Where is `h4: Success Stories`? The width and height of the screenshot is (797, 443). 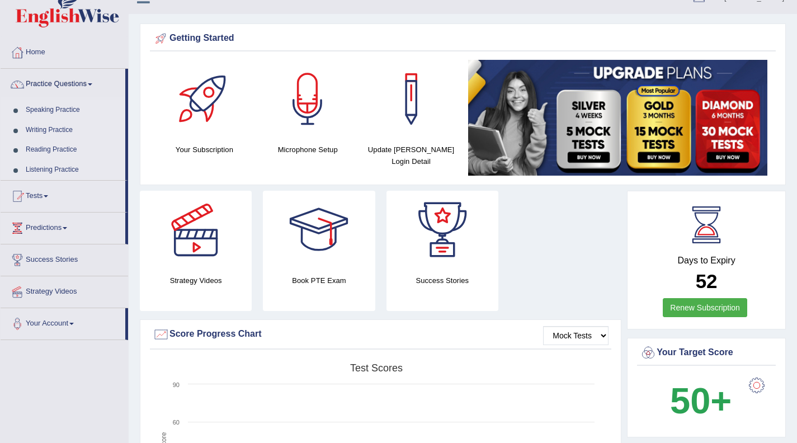 h4: Success Stories is located at coordinates (443, 280).